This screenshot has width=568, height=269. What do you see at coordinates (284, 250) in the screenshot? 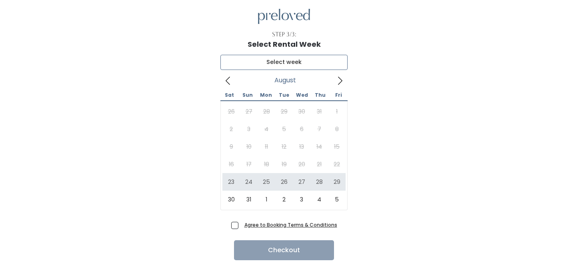
I see `button: Checkout` at bounding box center [284, 250].